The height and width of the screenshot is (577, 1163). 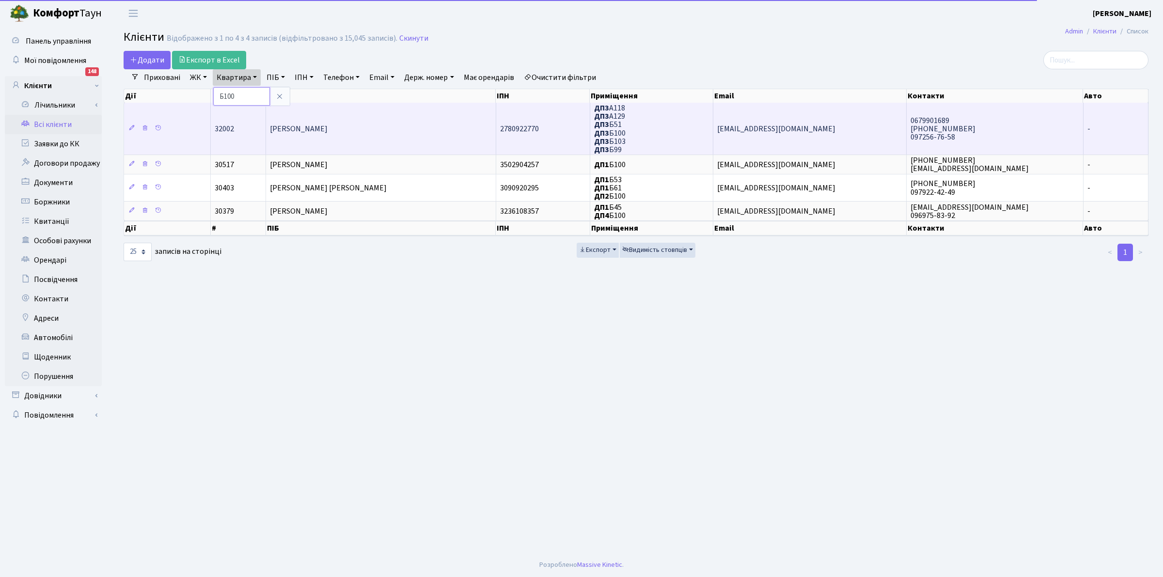 What do you see at coordinates (381, 96) in the screenshot?
I see `th: ПІБ` at bounding box center [381, 96].